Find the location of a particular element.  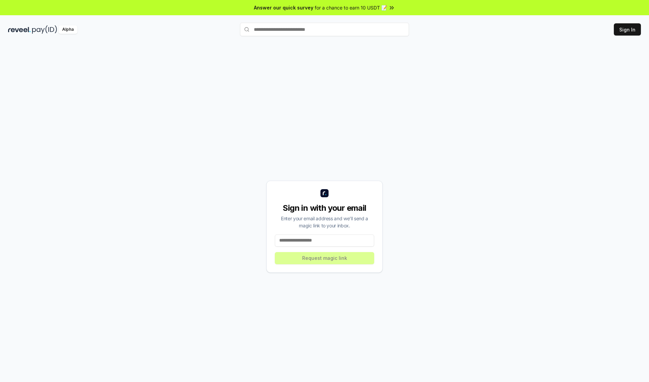

img: logo_small is located at coordinates (325, 193).